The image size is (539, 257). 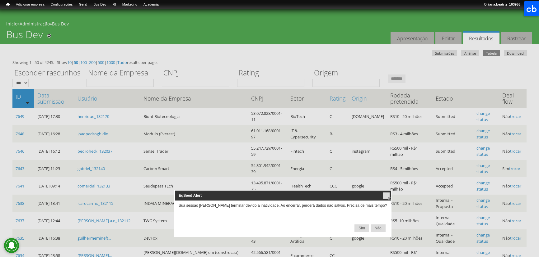 What do you see at coordinates (272, 196) in the screenshot?
I see `span: EqSeed Alert` at bounding box center [272, 196].